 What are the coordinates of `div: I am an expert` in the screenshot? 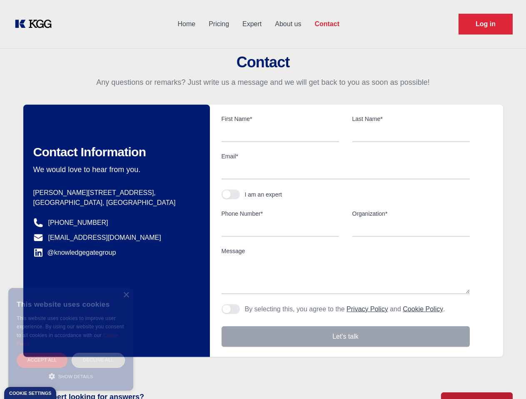 It's located at (263, 195).